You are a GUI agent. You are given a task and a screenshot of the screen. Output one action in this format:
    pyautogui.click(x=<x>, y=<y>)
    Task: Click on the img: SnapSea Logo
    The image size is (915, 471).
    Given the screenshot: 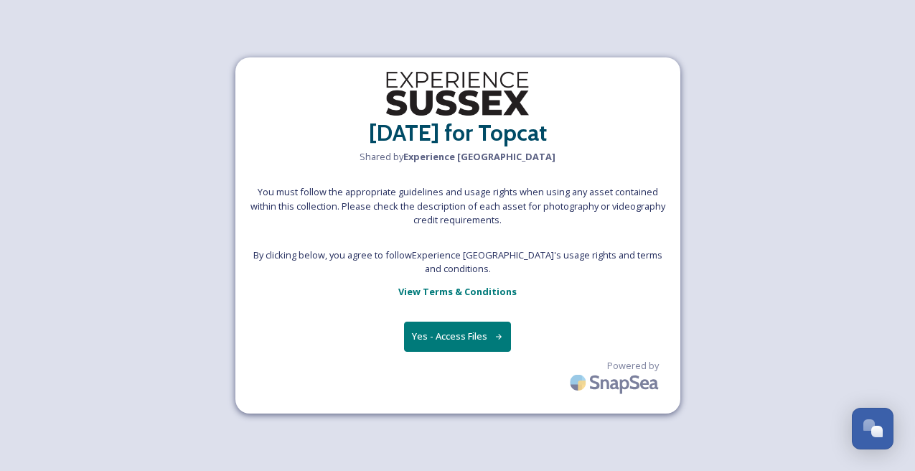 What is the action you would take?
    pyautogui.click(x=616, y=382)
    